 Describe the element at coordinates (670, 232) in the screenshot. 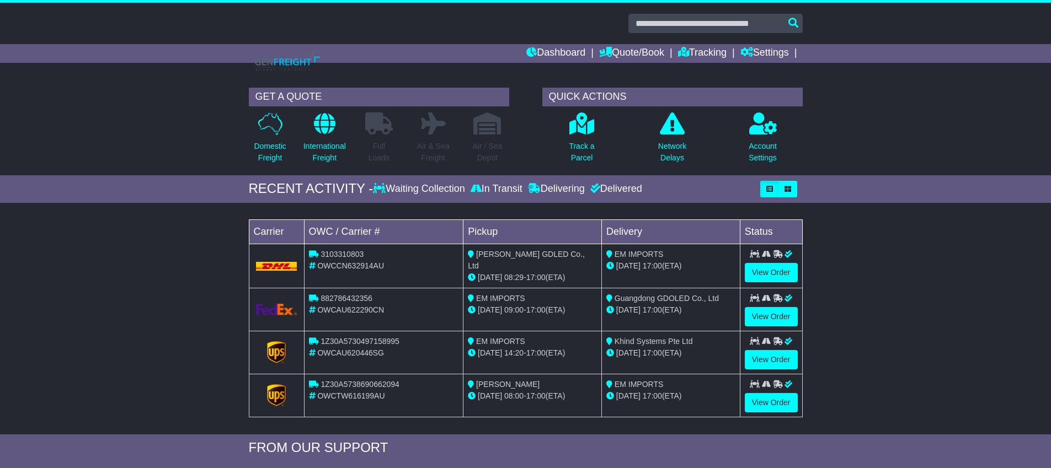

I see `td: Delivery` at that location.